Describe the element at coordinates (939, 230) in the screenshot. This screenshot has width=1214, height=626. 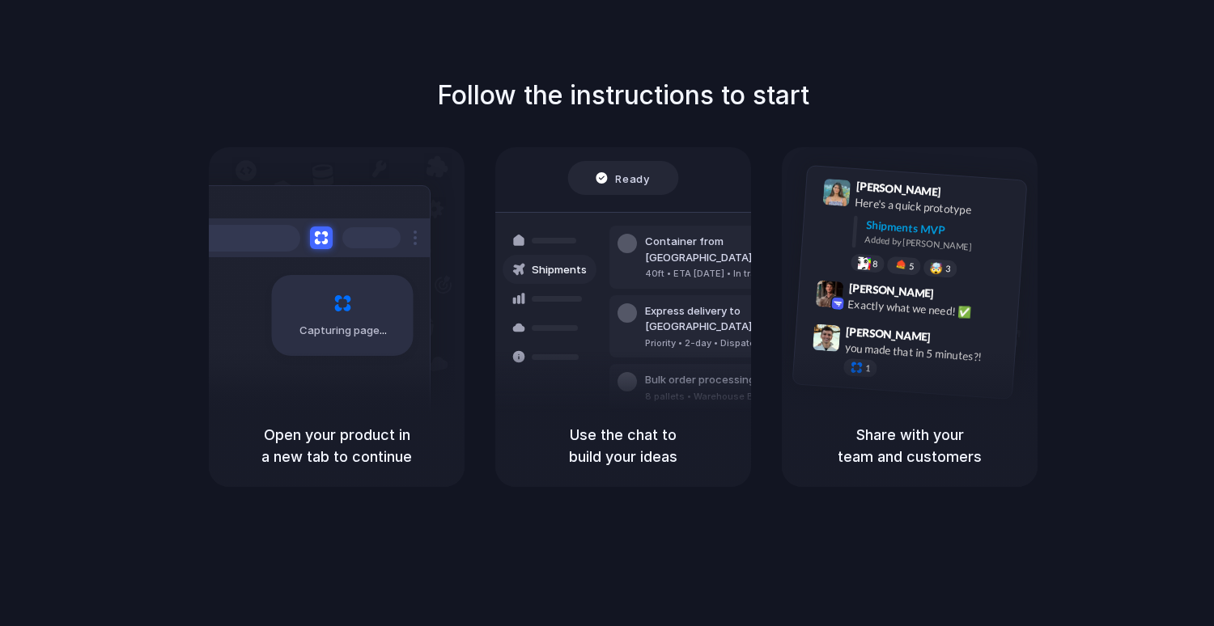
I see `div: Shipments MVP` at that location.